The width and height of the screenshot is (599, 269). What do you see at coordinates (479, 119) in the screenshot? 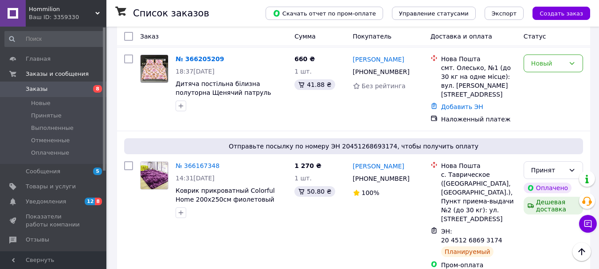
I see `div: Наложенный платеж` at bounding box center [479, 119].